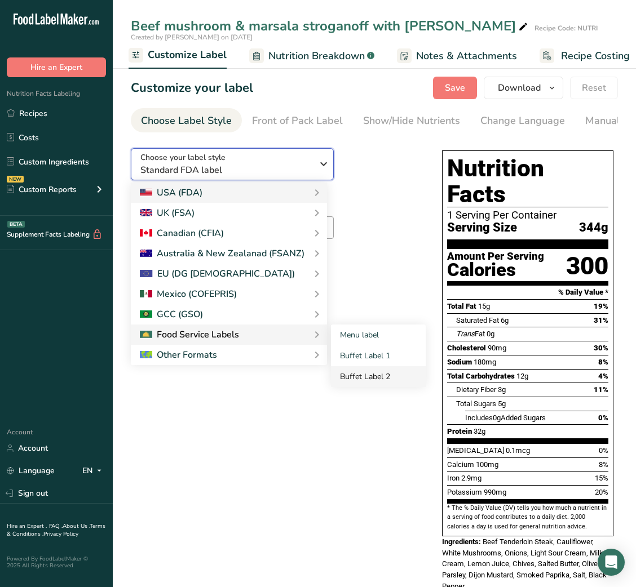  Describe the element at coordinates (378, 376) in the screenshot. I see `a: Buffet Label 2` at that location.